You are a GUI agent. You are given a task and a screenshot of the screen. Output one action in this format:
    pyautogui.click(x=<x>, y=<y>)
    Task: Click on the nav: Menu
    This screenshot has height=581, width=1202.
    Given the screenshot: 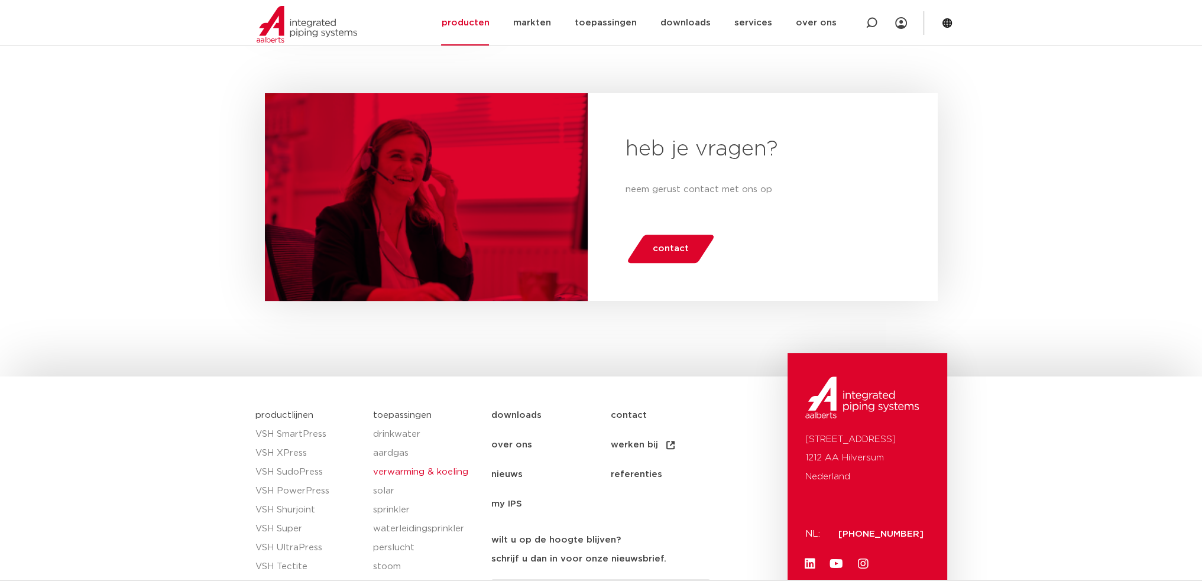 What is the action you would take?
    pyautogui.click(x=636, y=460)
    